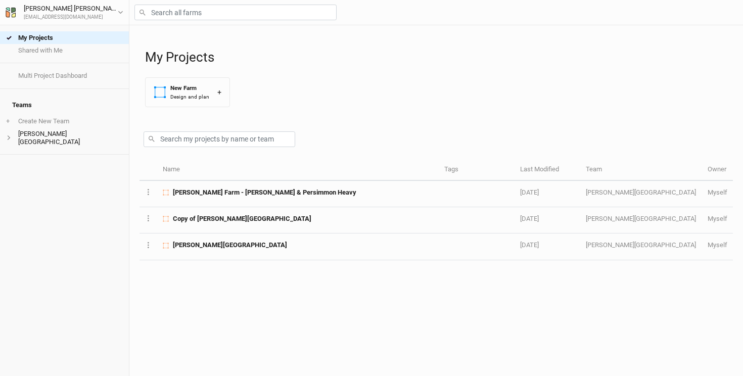  Describe the element at coordinates (529, 192) in the screenshot. I see `span: Aug 7, 2025 5:39 PM` at that location.